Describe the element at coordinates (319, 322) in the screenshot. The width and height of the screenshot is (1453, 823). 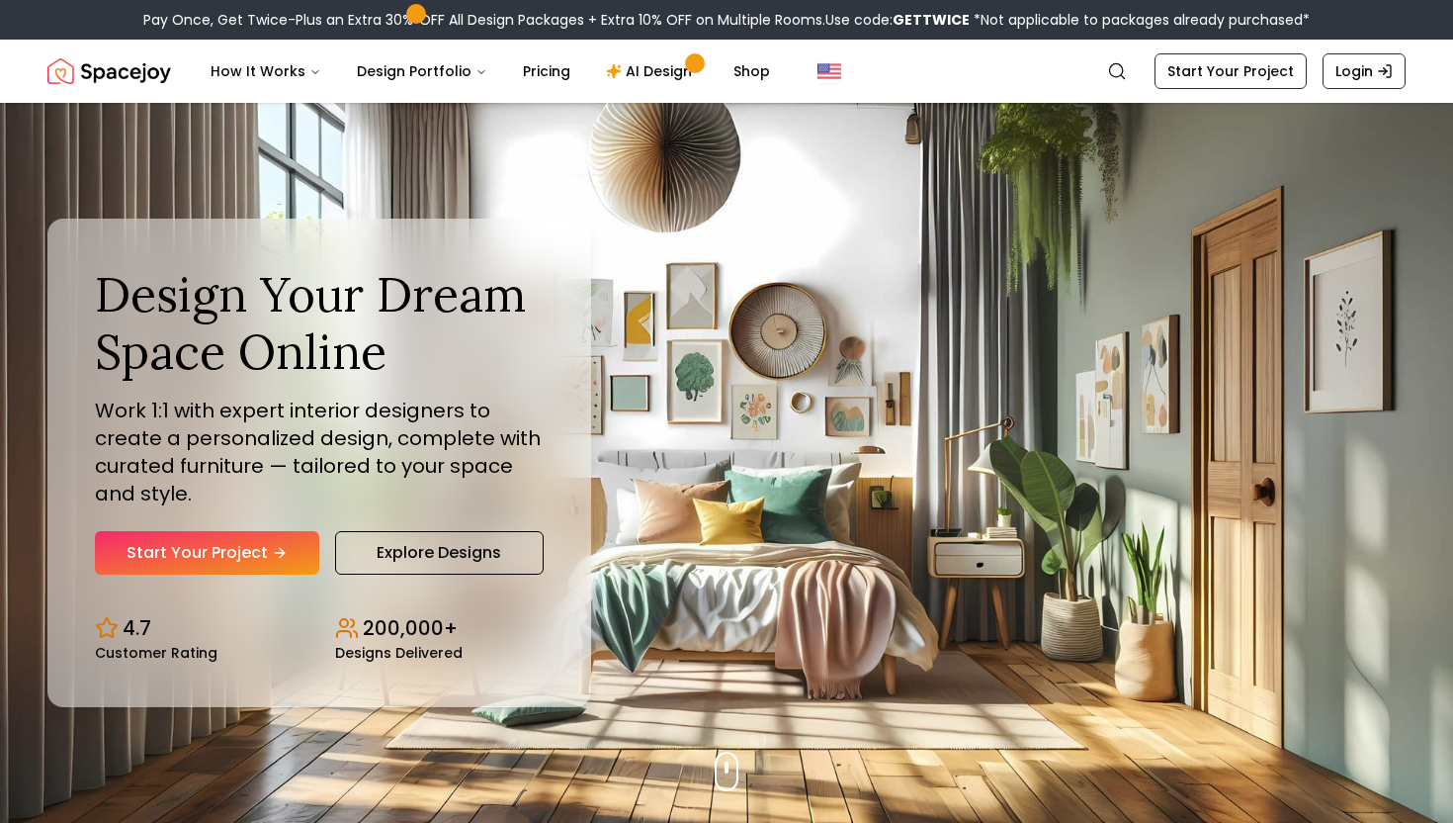
I see `h1: Design Your Dream Space Online` at that location.